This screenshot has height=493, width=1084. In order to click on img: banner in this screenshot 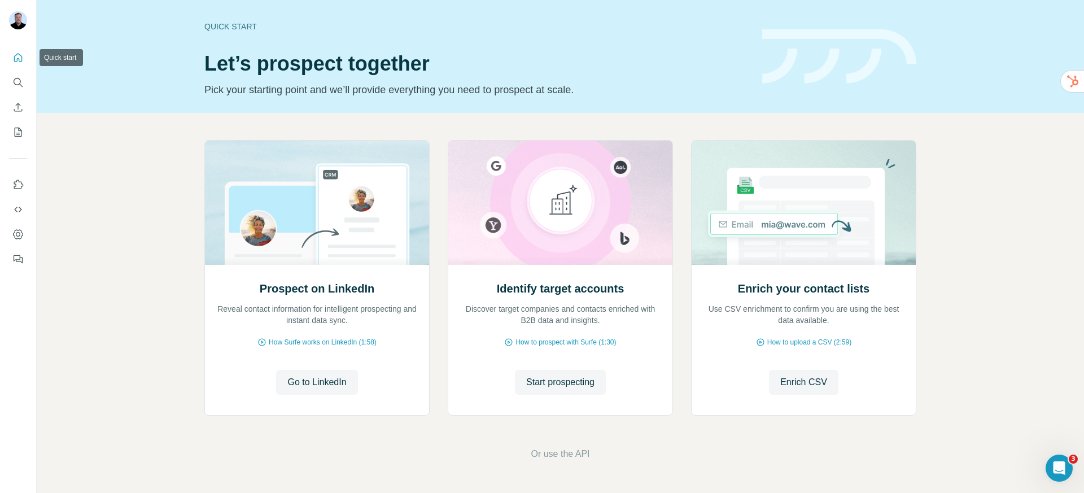, I will do `click(839, 56)`.